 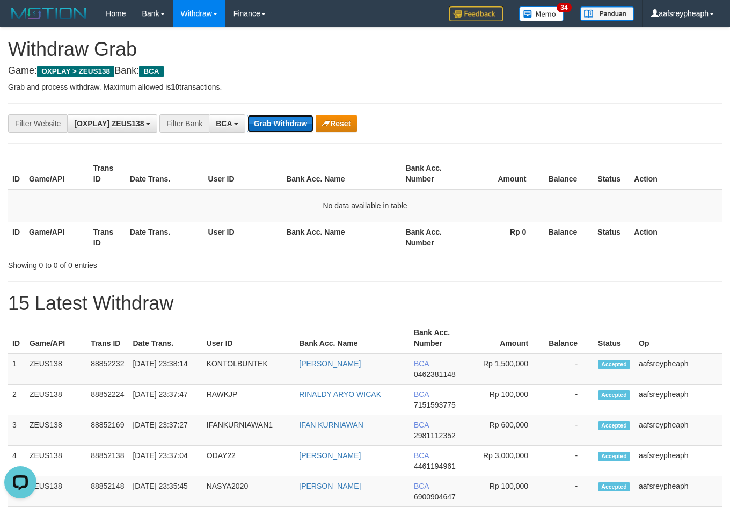 What do you see at coordinates (365, 49) in the screenshot?
I see `h1: Withdraw Grab` at bounding box center [365, 49].